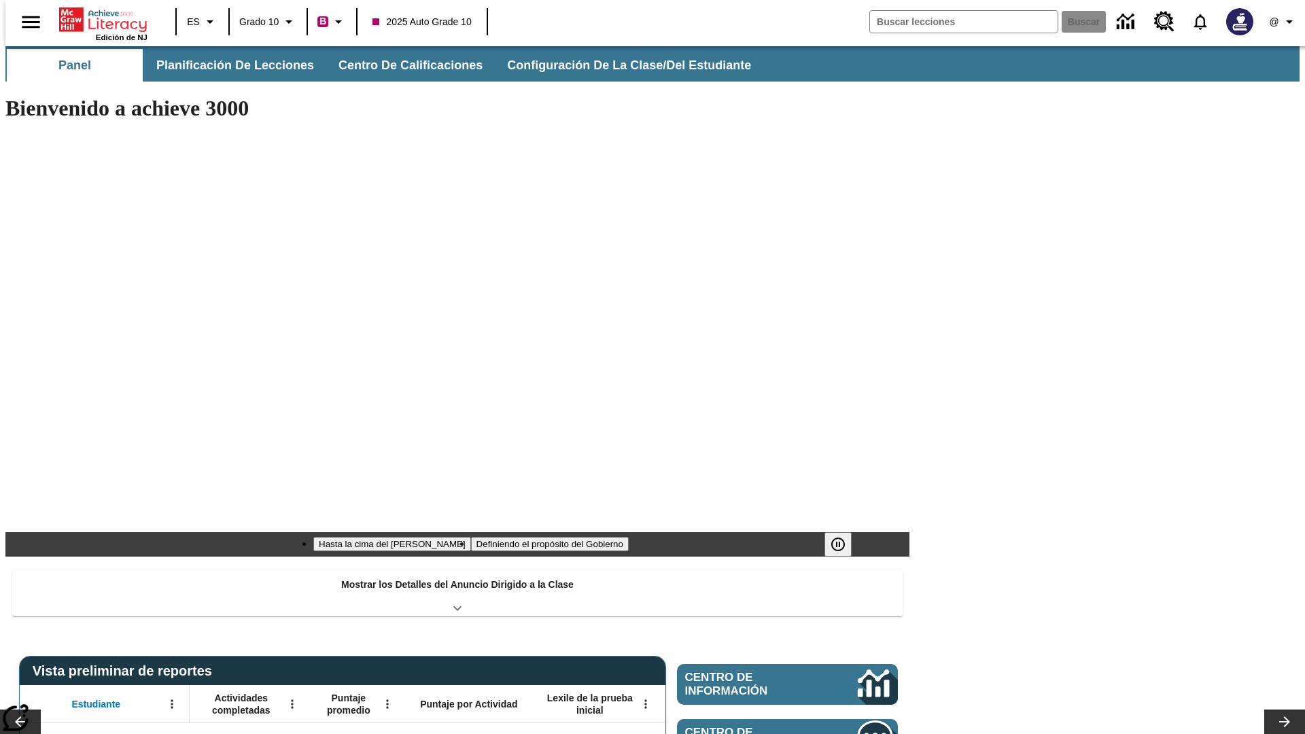  Describe the element at coordinates (323, 21) in the screenshot. I see `span: B` at that location.